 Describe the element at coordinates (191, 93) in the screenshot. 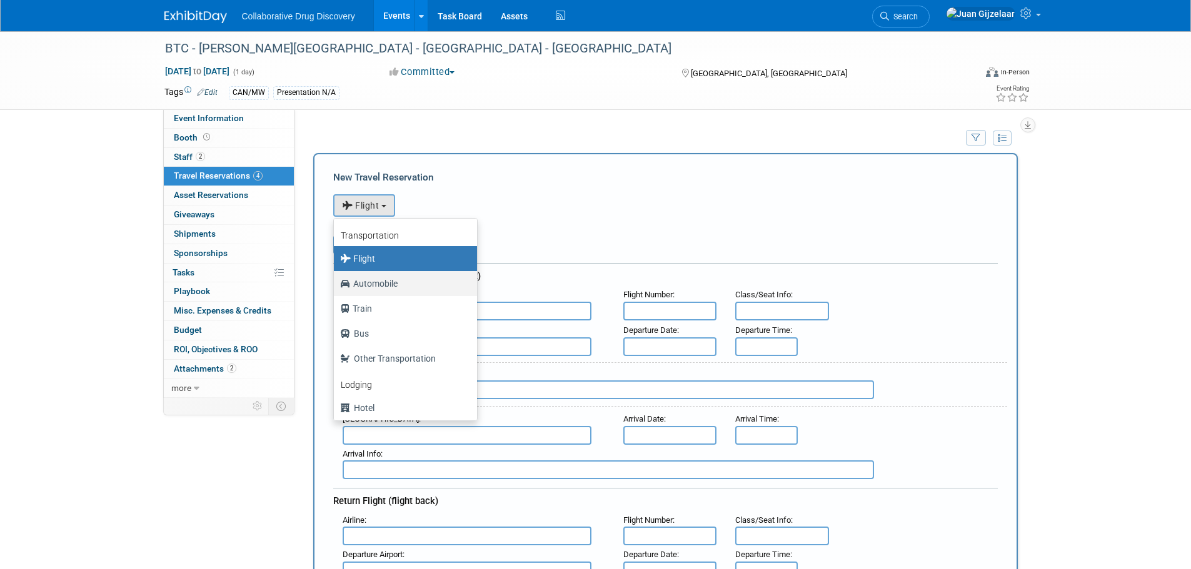

I see `td: Tags` at that location.